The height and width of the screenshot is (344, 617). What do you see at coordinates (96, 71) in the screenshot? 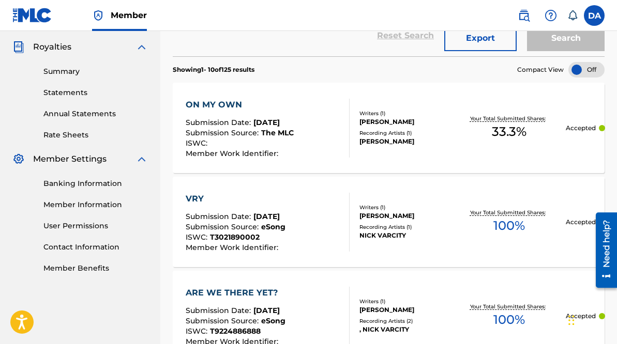
I see `a: Summary` at bounding box center [96, 71].